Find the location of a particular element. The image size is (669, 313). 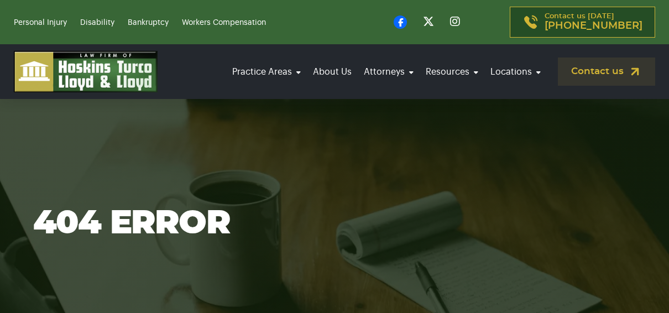

a: Attorneys is located at coordinates (389, 72).